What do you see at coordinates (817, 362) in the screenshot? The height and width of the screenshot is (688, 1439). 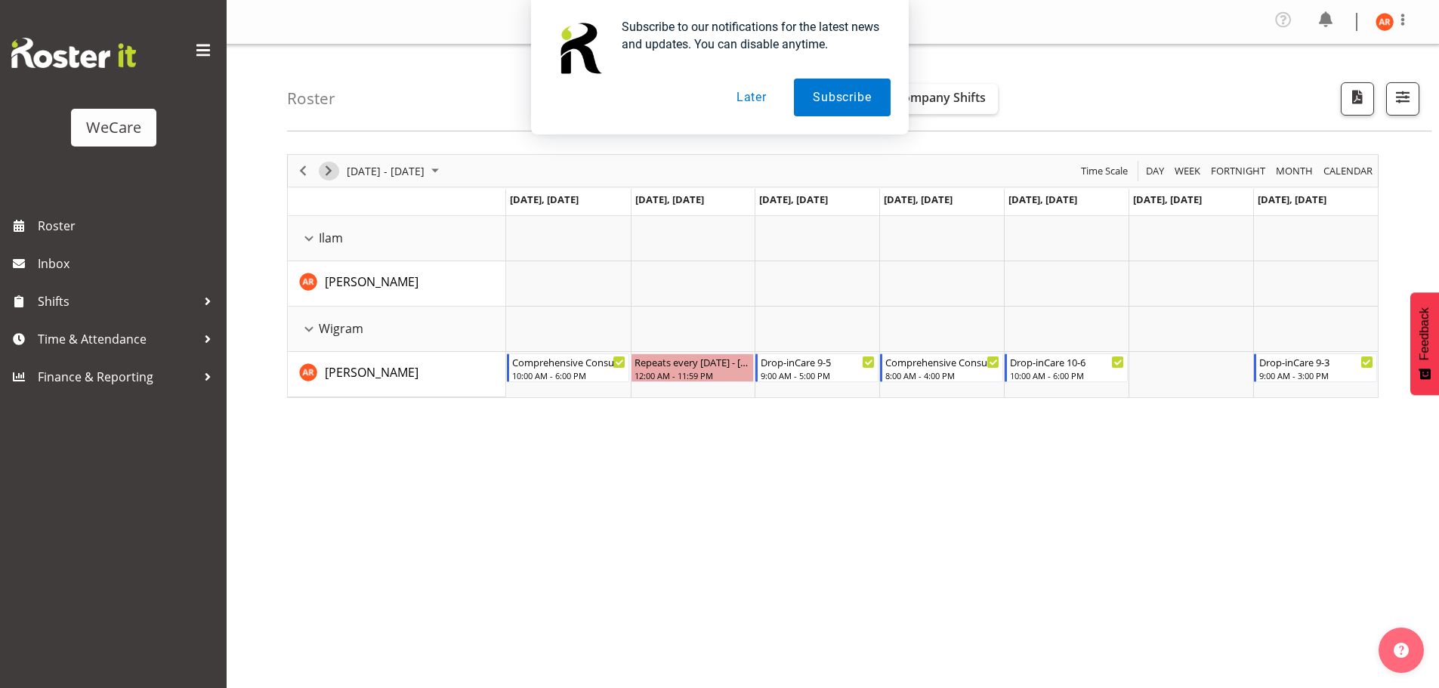 I see `div: Drop-inCare 9-5` at bounding box center [817, 362].